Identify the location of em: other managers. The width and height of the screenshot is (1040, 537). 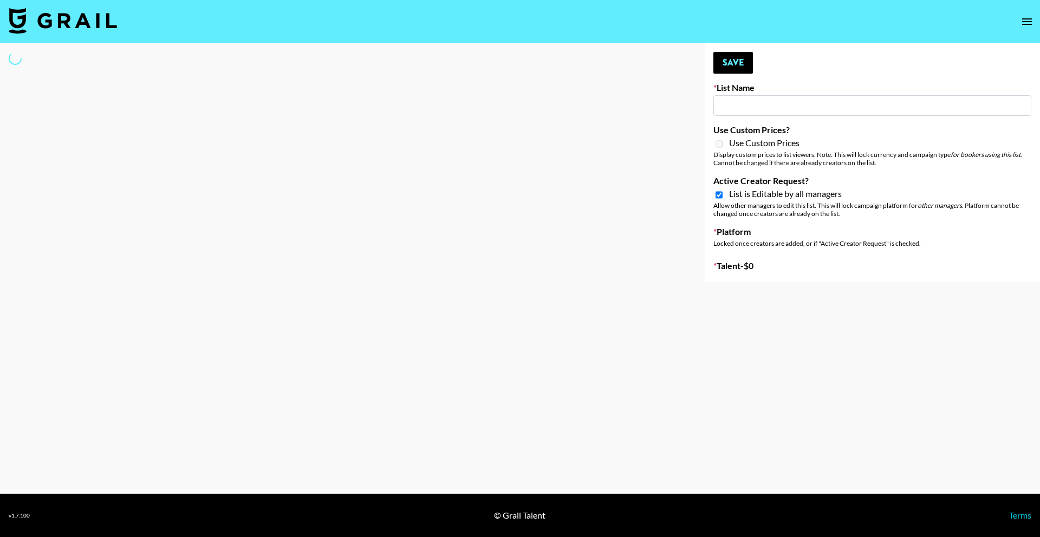
(939, 205).